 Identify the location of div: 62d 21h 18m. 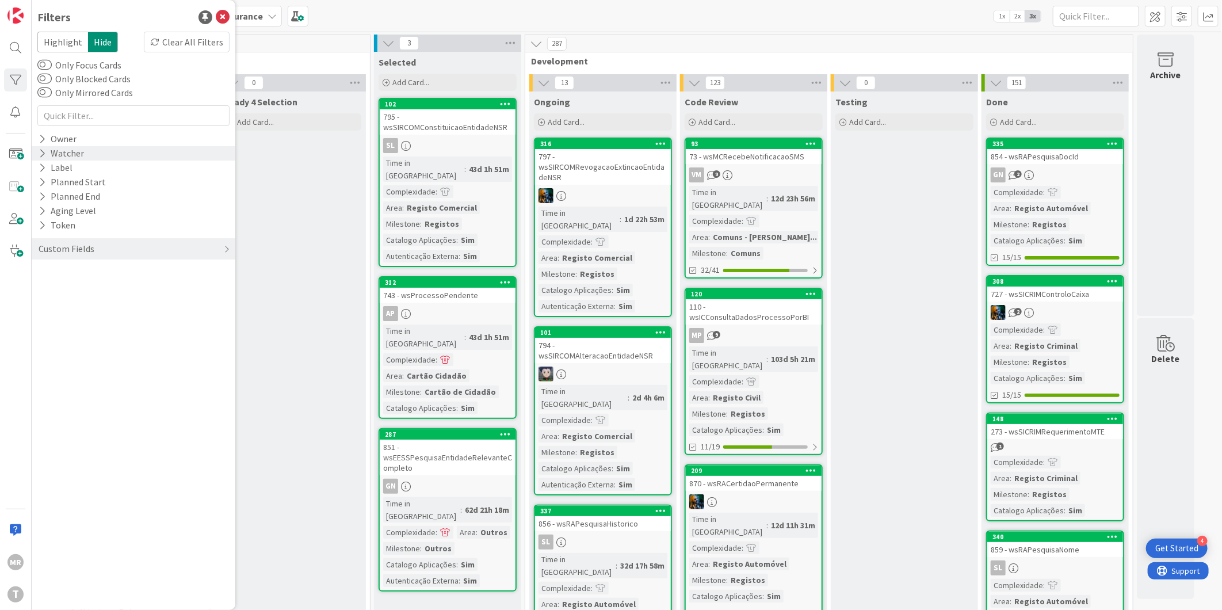
(487, 510).